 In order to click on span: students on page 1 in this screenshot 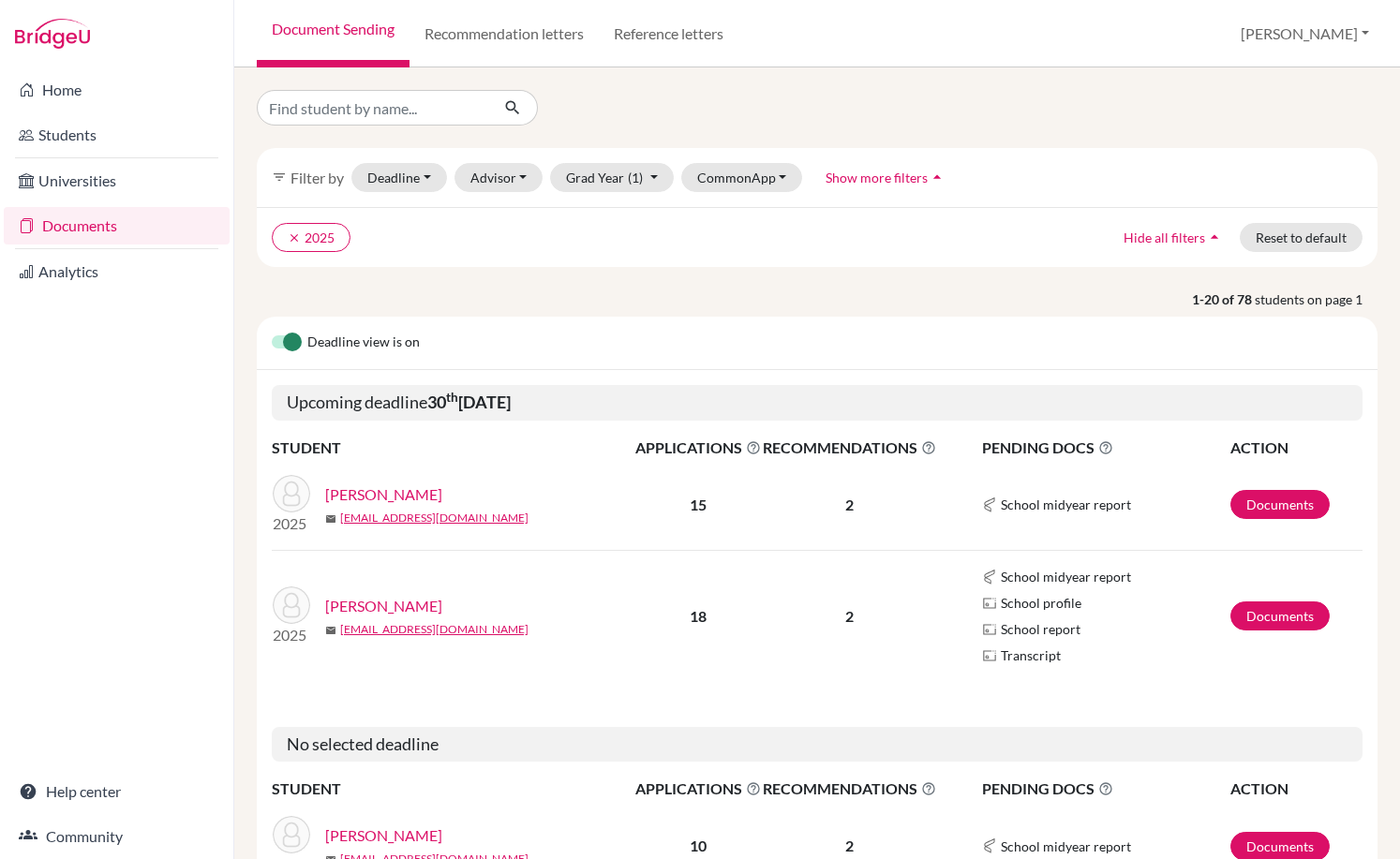, I will do `click(1316, 299)`.